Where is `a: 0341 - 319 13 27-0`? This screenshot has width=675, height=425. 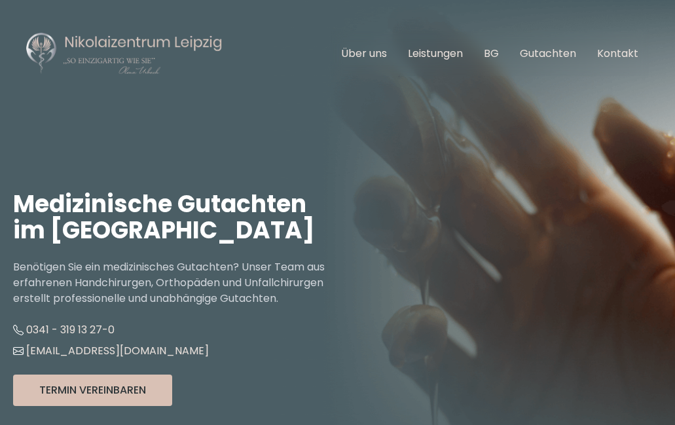 a: 0341 - 319 13 27-0 is located at coordinates (63, 329).